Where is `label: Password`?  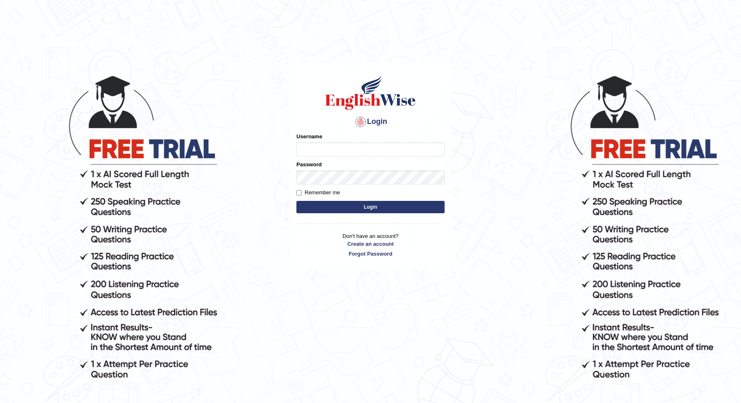 label: Password is located at coordinates (309, 164).